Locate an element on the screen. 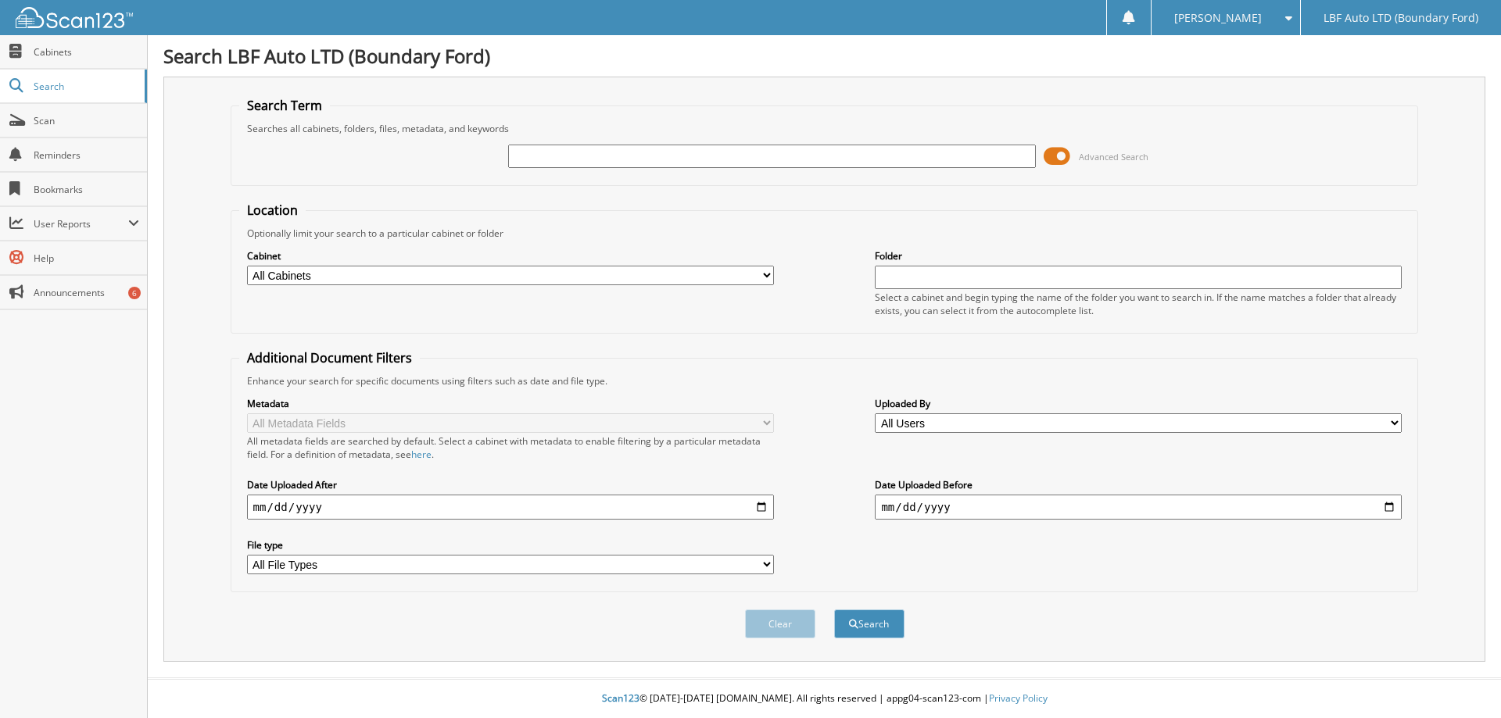  span: Help is located at coordinates (86, 258).